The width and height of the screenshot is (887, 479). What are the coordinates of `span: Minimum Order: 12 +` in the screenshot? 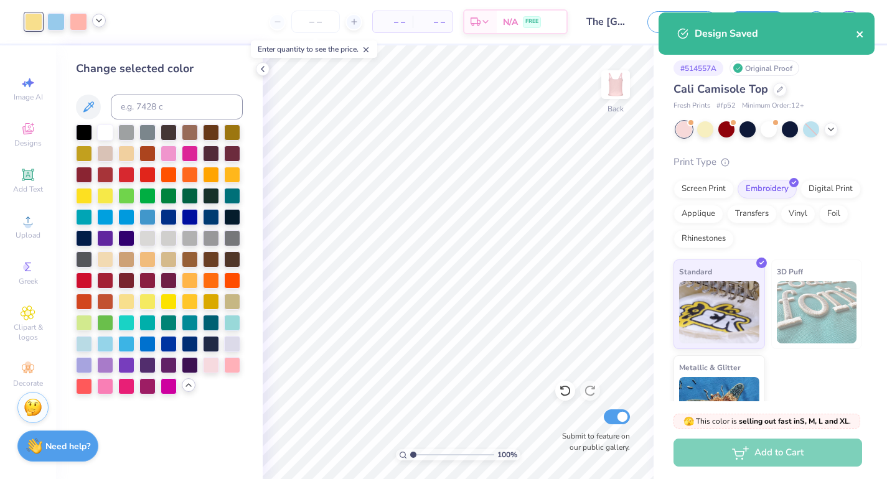 It's located at (773, 106).